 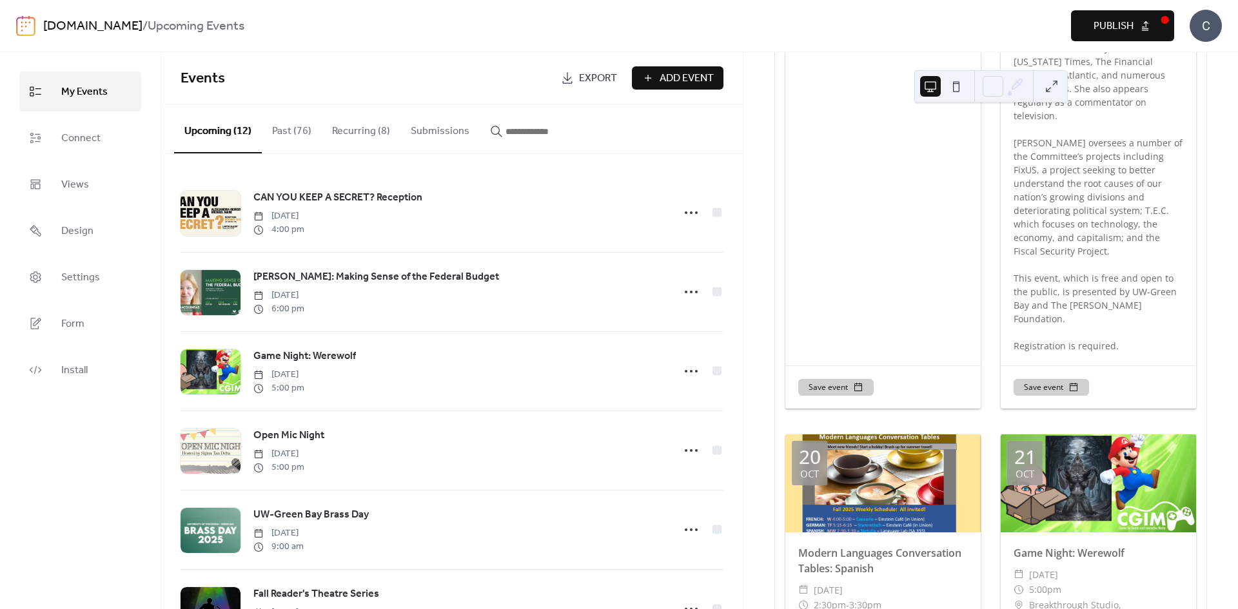 What do you see at coordinates (1113, 26) in the screenshot?
I see `span: Publish` at bounding box center [1113, 26].